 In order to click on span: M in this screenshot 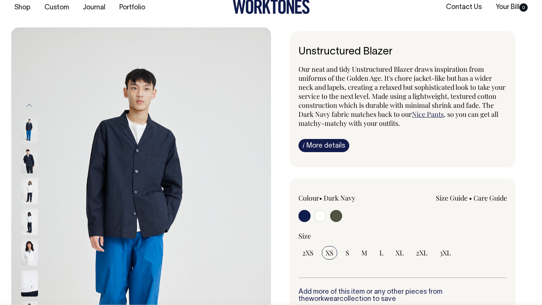, I will do `click(364, 253)`.